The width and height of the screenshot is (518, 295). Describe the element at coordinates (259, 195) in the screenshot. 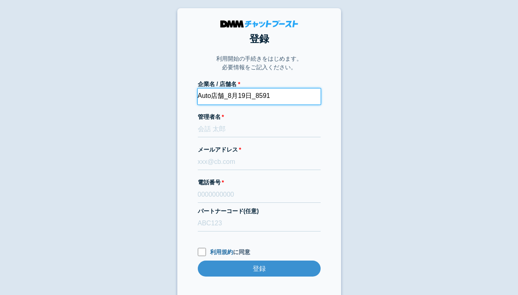

I see `input: 0000000000` at that location.